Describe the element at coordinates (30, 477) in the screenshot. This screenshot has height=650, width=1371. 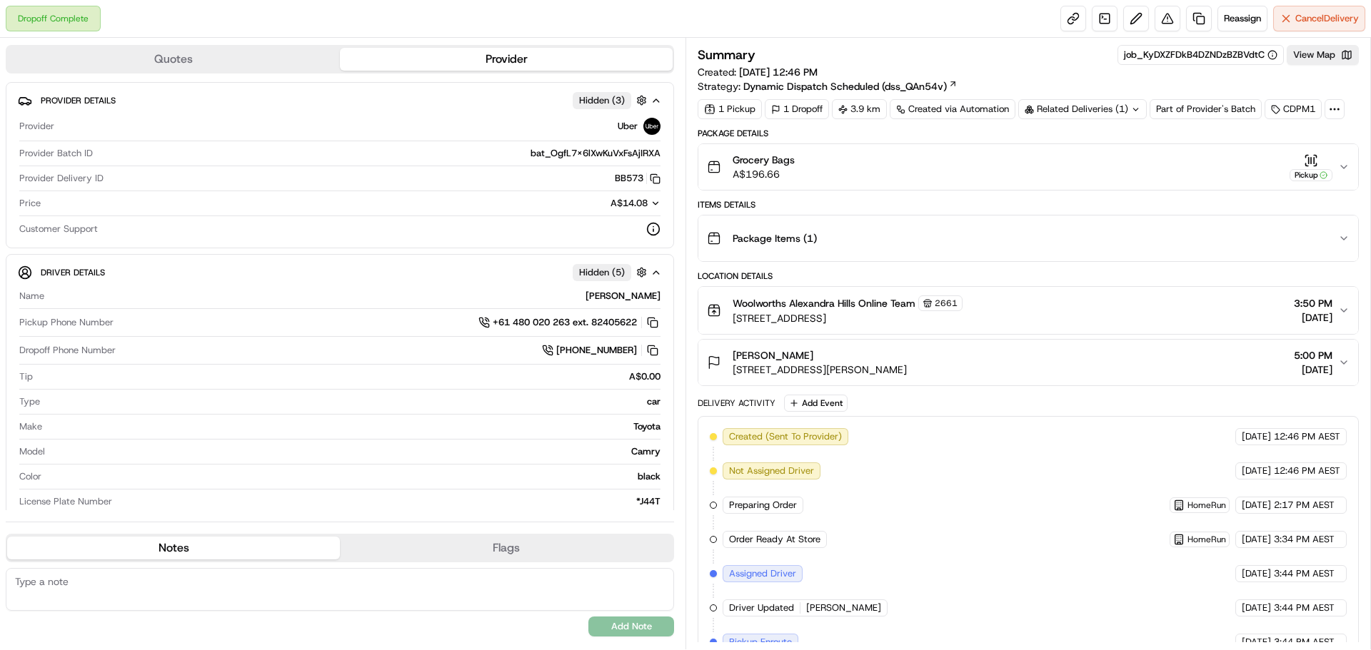
I see `span: Color` at that location.